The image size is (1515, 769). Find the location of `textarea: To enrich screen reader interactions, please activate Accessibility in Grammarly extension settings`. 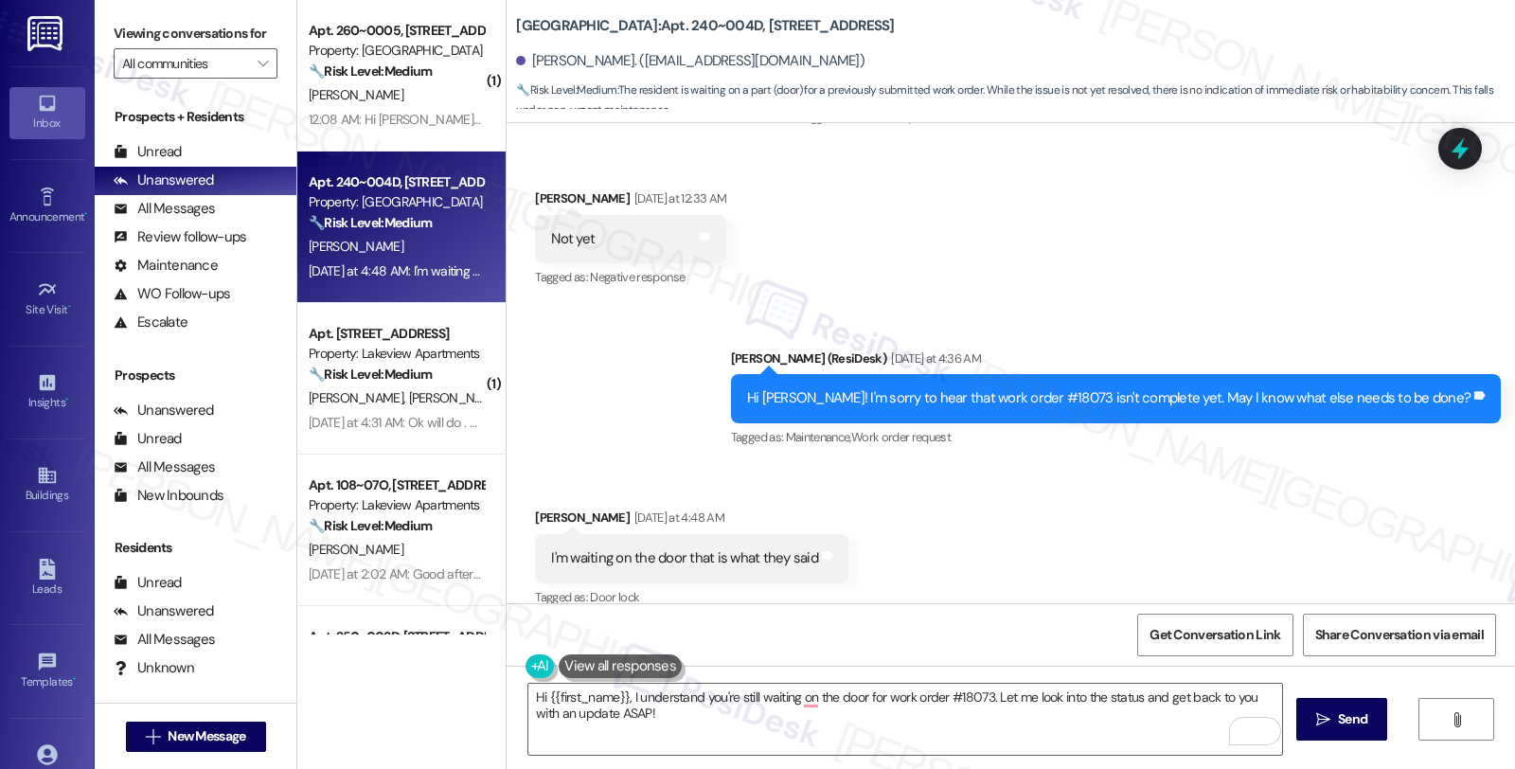

textarea: To enrich screen reader interactions, please activate Accessibility in Grammarly extension settings is located at coordinates (905, 719).